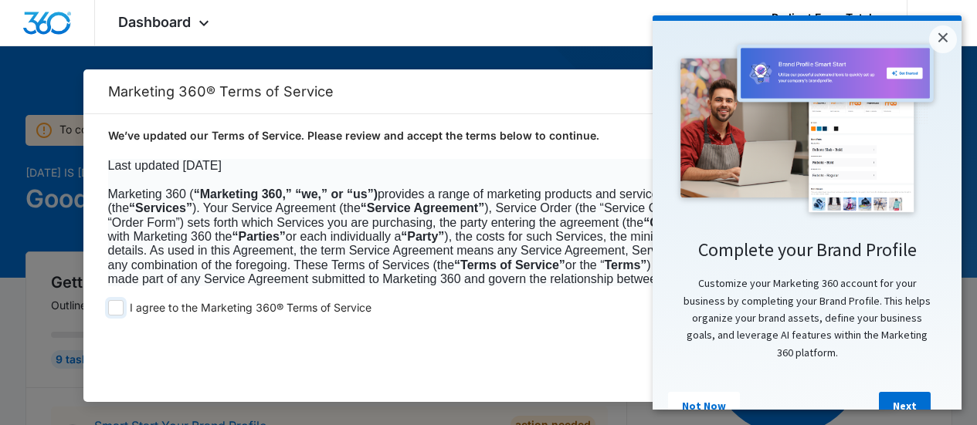  I want to click on b: “Party”, so click(422, 236).